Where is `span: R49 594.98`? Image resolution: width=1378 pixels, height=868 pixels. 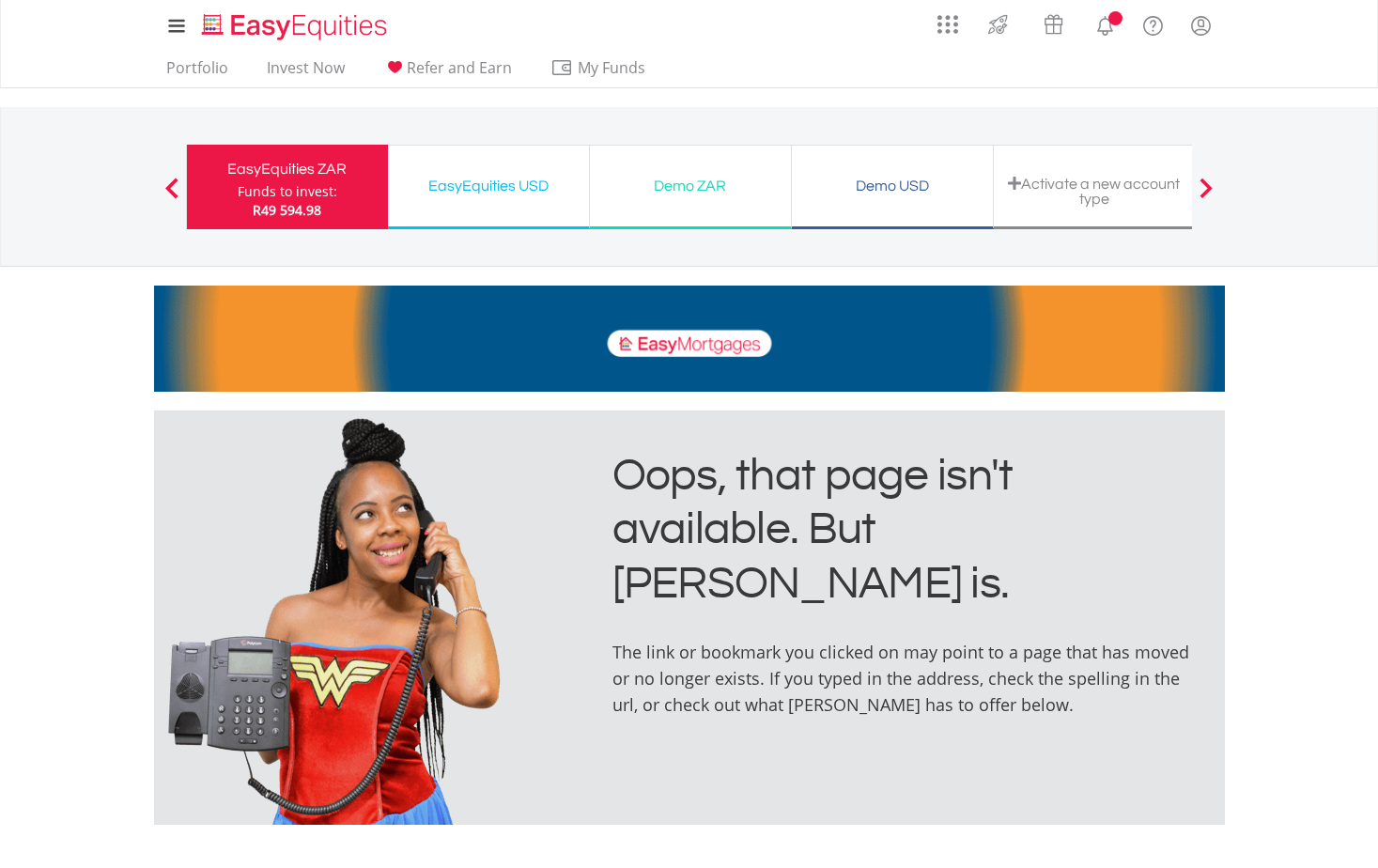 span: R49 594.98 is located at coordinates (286, 209).